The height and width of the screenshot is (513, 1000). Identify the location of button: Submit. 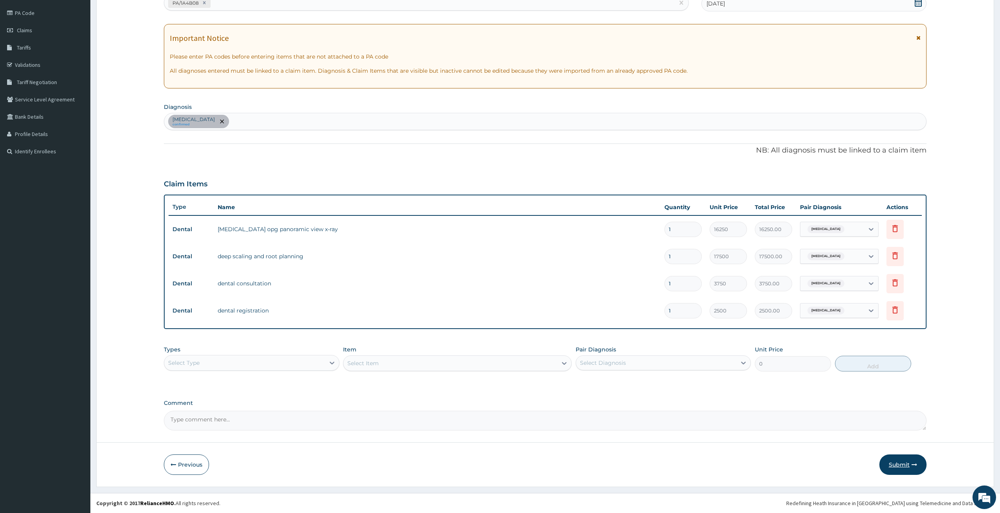
(903, 465).